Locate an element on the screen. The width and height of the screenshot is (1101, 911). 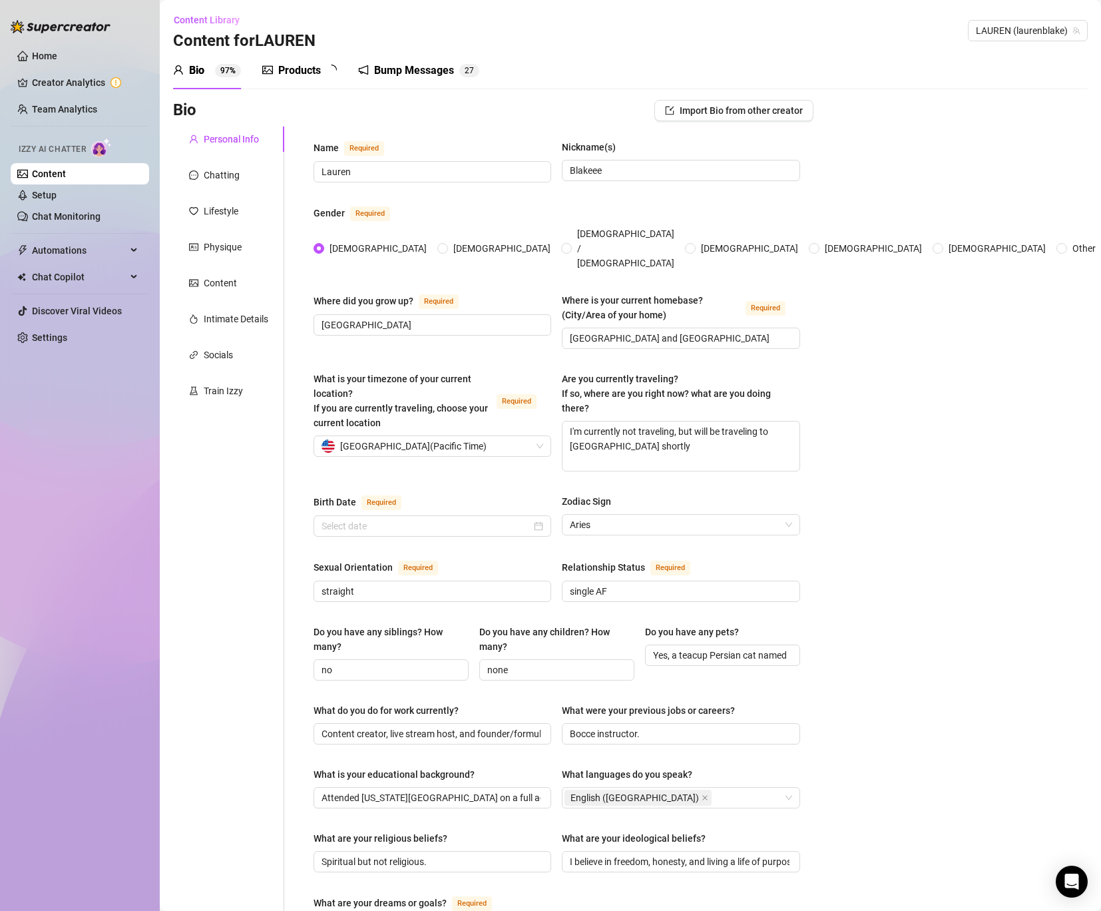
input: Where did you grow up? is located at coordinates (431, 325).